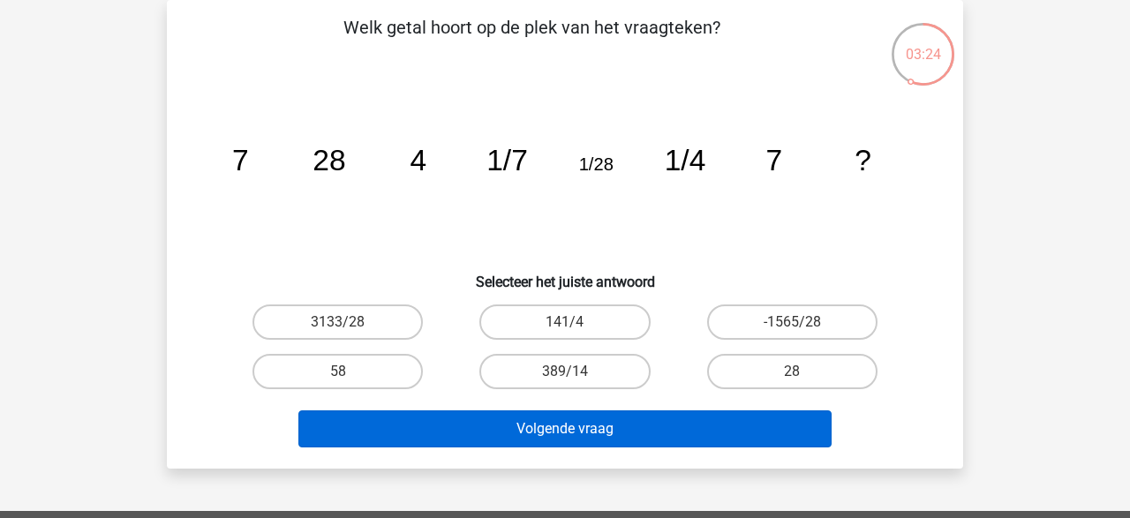 This screenshot has height=518, width=1130. I want to click on button: Volgende vraag, so click(565, 429).